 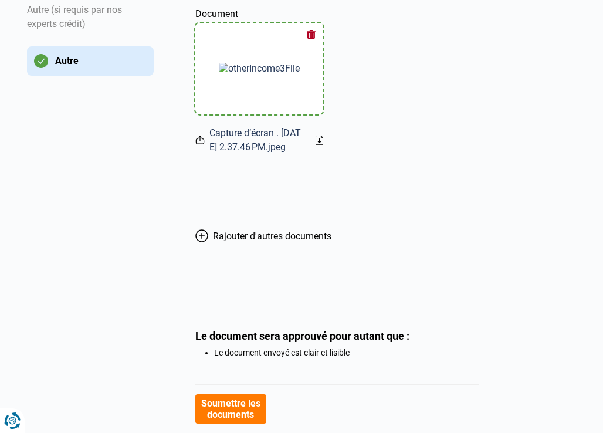 I want to click on img: otherIncome3File, so click(x=259, y=68).